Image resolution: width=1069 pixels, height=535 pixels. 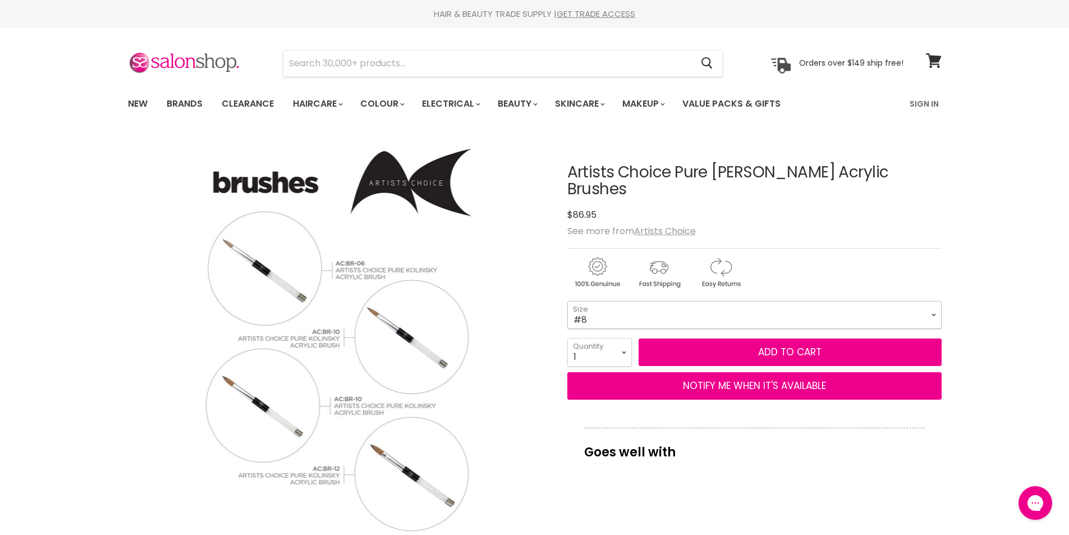 What do you see at coordinates (185, 104) in the screenshot?
I see `a: Brands` at bounding box center [185, 104].